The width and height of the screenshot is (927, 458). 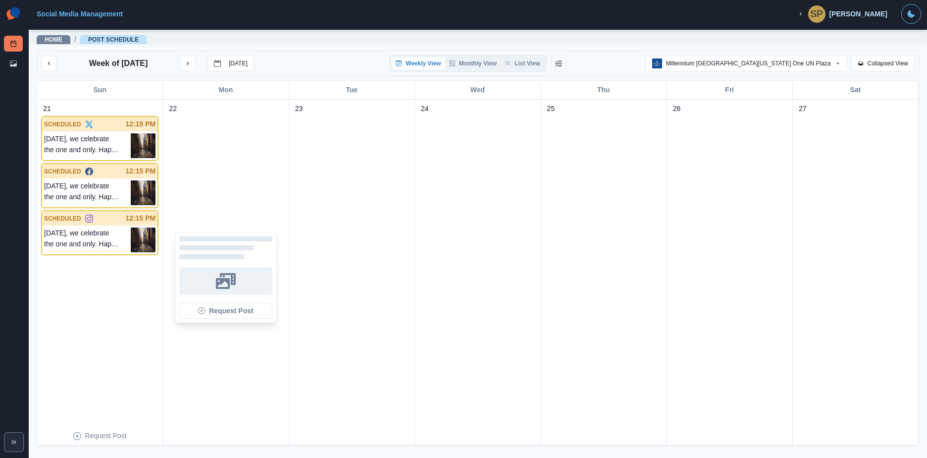 I want to click on a: Media Library, so click(x=13, y=63).